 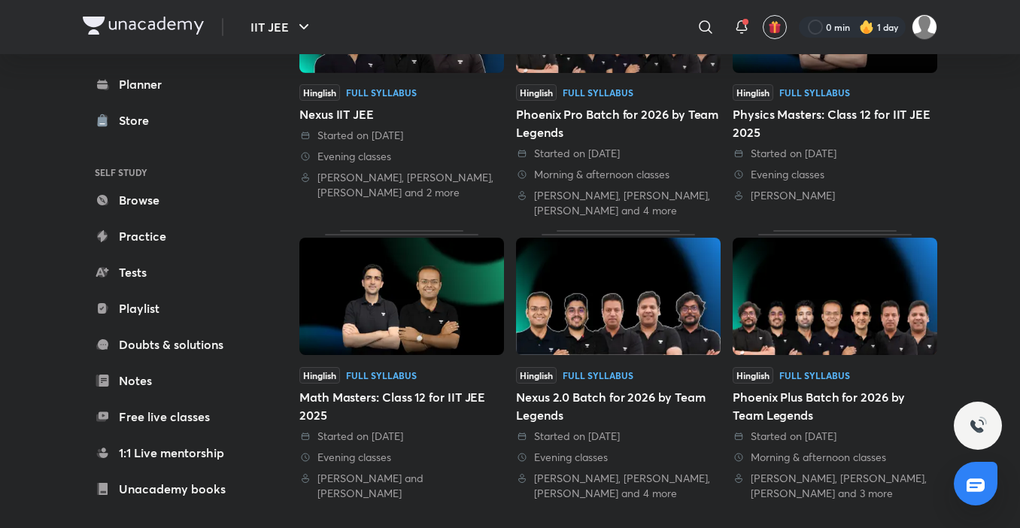 What do you see at coordinates (170, 172) in the screenshot?
I see `h6: SELF STUDY` at bounding box center [170, 172].